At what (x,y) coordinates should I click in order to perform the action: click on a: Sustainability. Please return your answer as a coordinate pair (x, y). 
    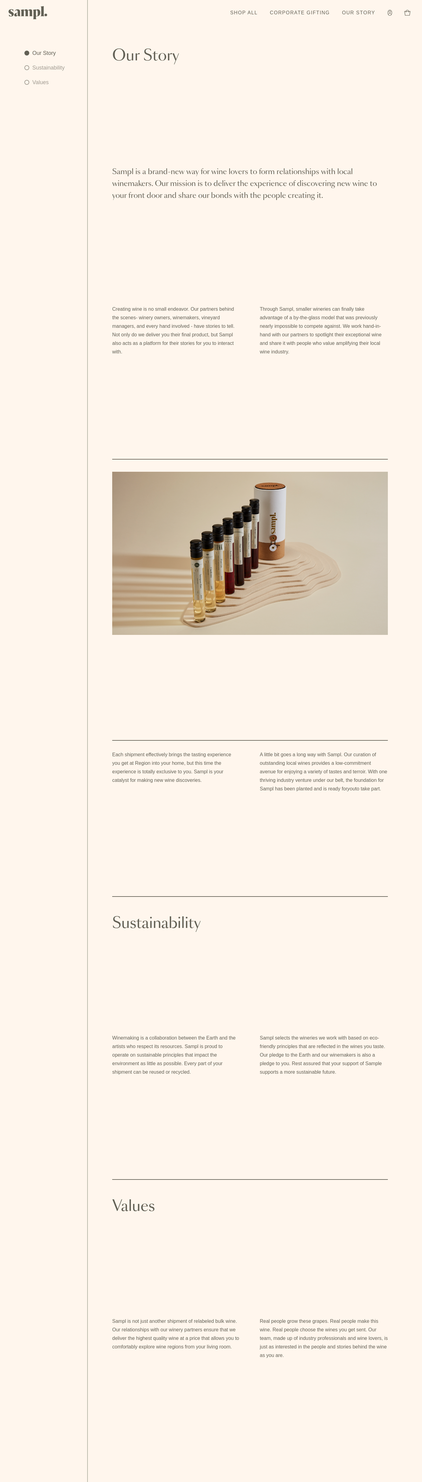
    Looking at the image, I should click on (45, 68).